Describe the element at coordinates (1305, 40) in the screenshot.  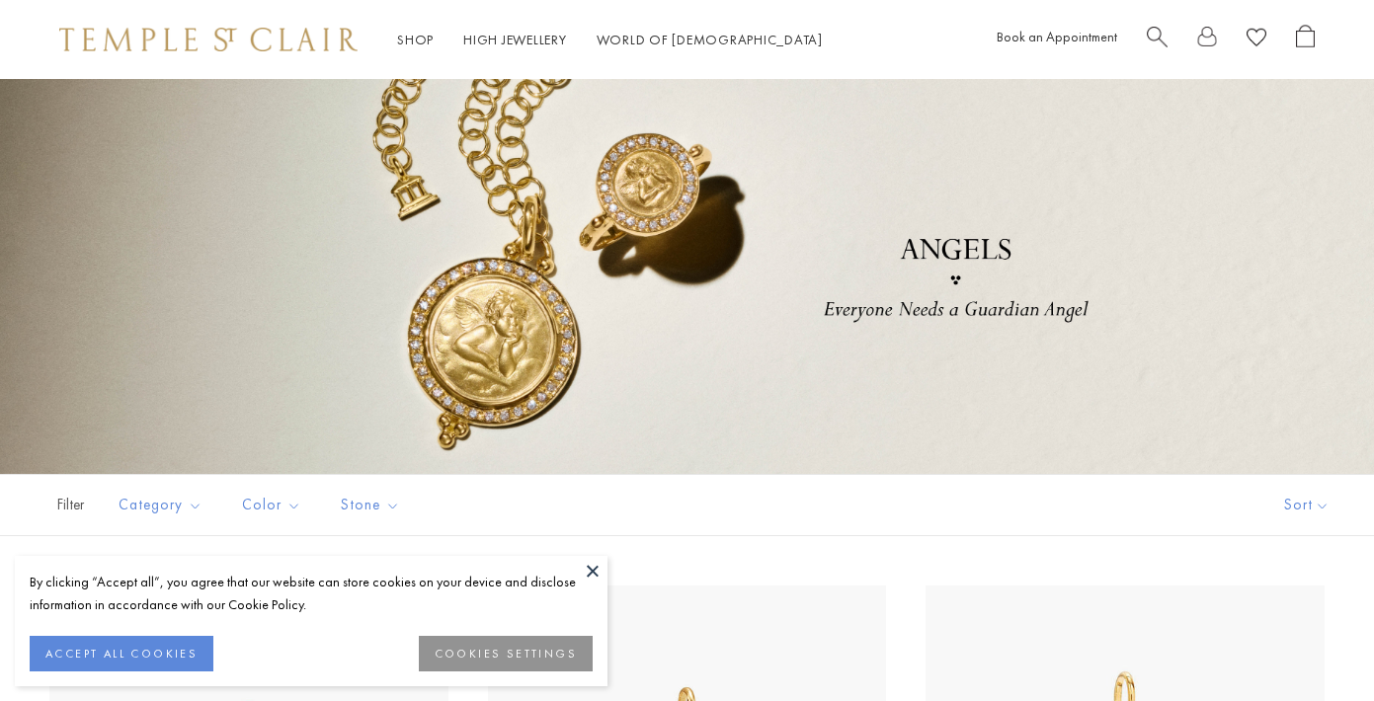
I see `a: Open Shopping Bag` at that location.